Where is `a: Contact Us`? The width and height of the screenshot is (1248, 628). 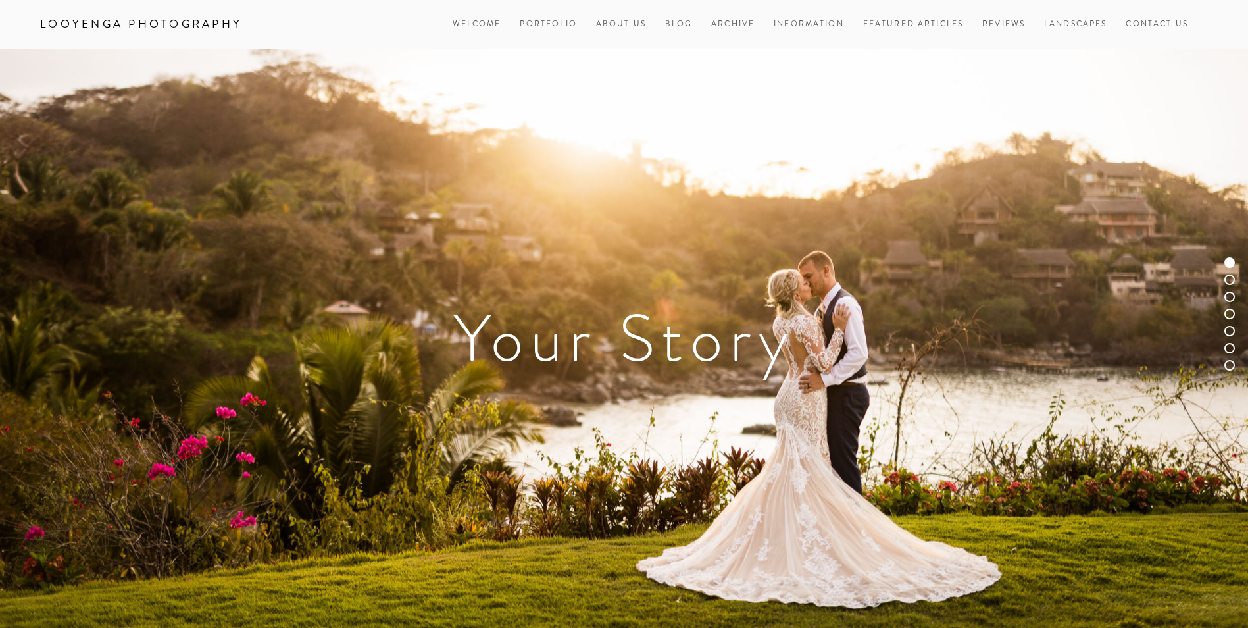 a: Contact Us is located at coordinates (1157, 24).